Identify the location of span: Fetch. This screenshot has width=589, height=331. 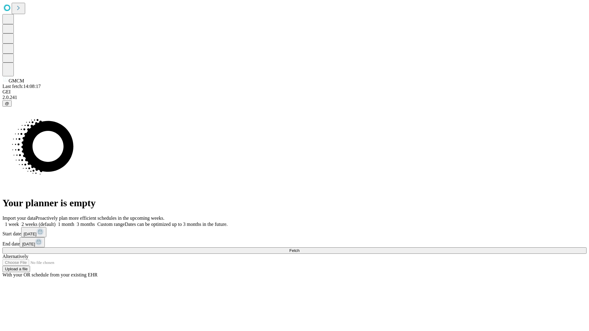
(294, 251).